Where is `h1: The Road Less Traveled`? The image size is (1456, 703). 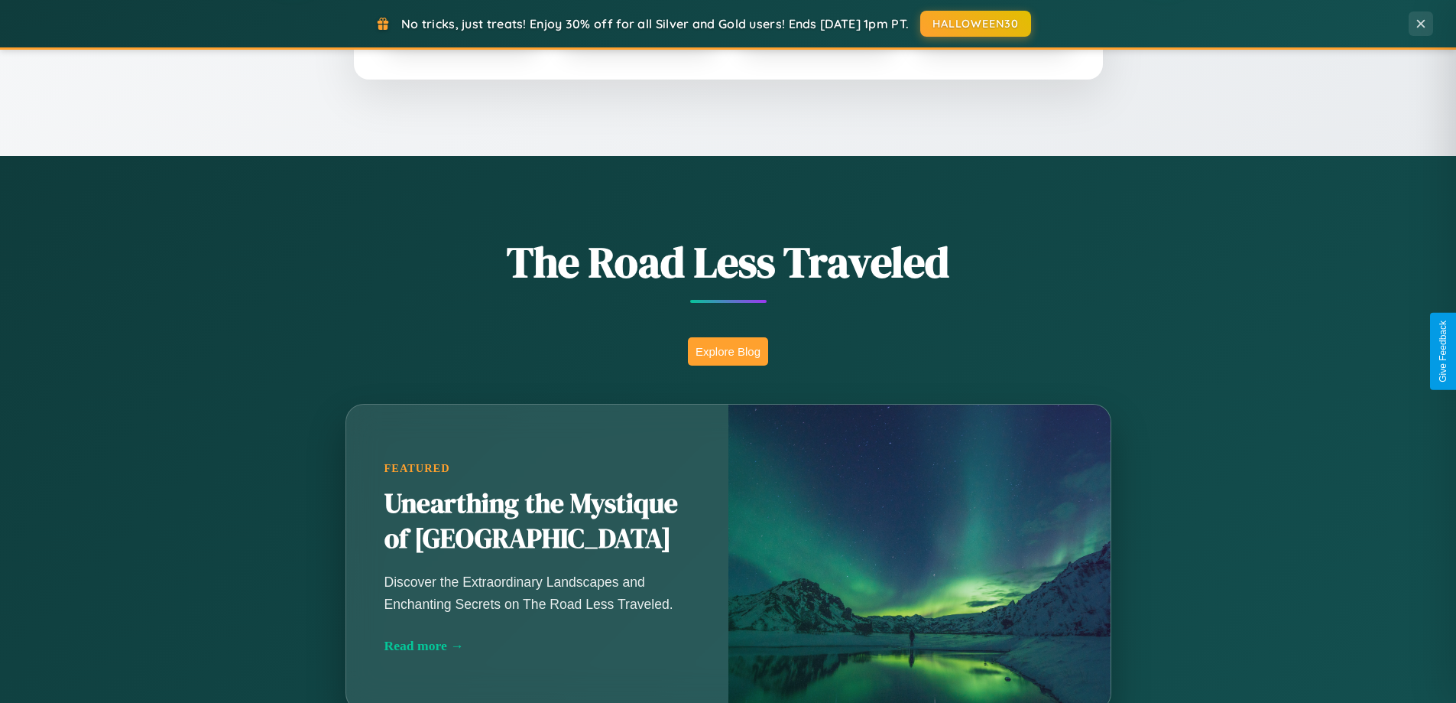
h1: The Road Less Traveled is located at coordinates (729, 261).